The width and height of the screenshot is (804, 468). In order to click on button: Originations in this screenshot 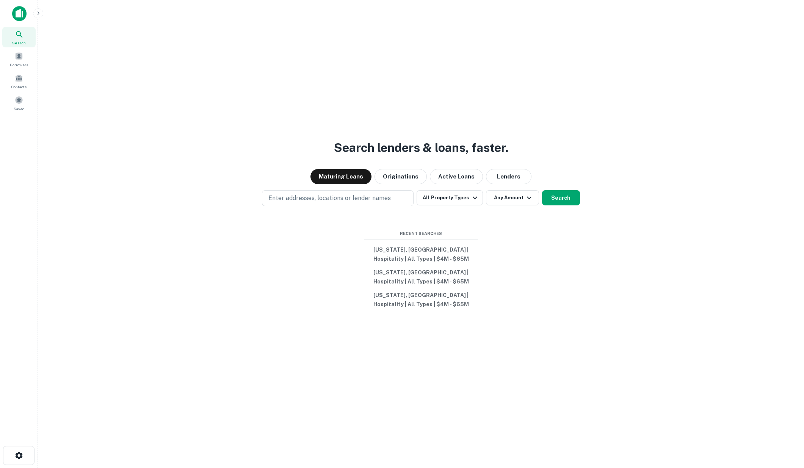, I will do `click(401, 177)`.